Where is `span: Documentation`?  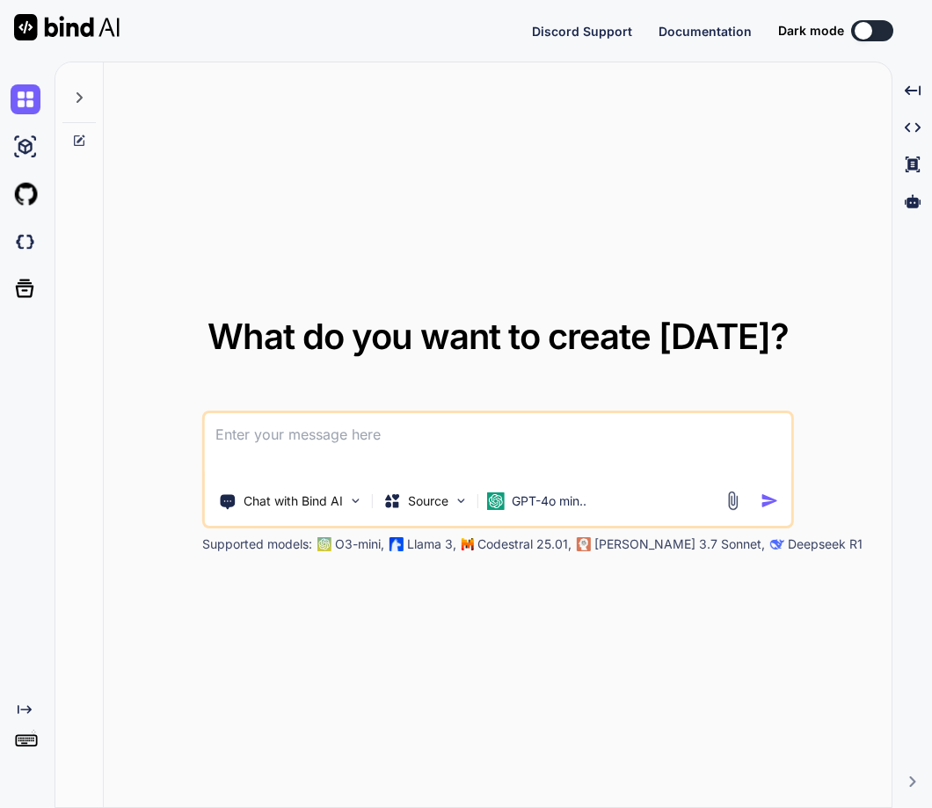 span: Documentation is located at coordinates (705, 31).